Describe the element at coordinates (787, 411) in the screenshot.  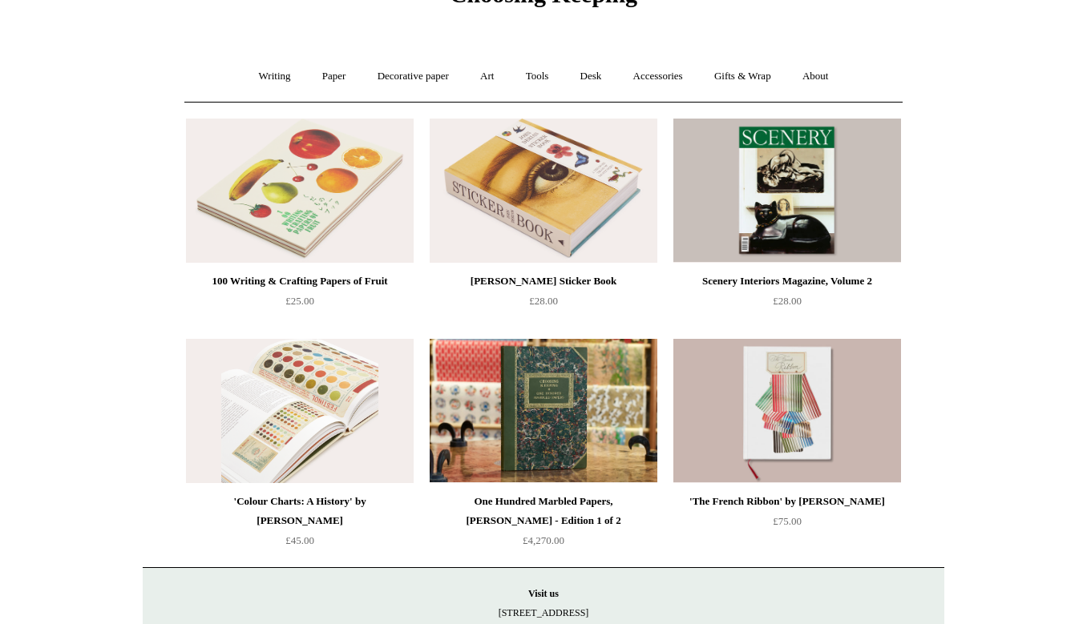
I see `a: 'The French Ribbon' by Suzanne Slesin 'The French Ribbon' by Suzanne Slesin` at that location.